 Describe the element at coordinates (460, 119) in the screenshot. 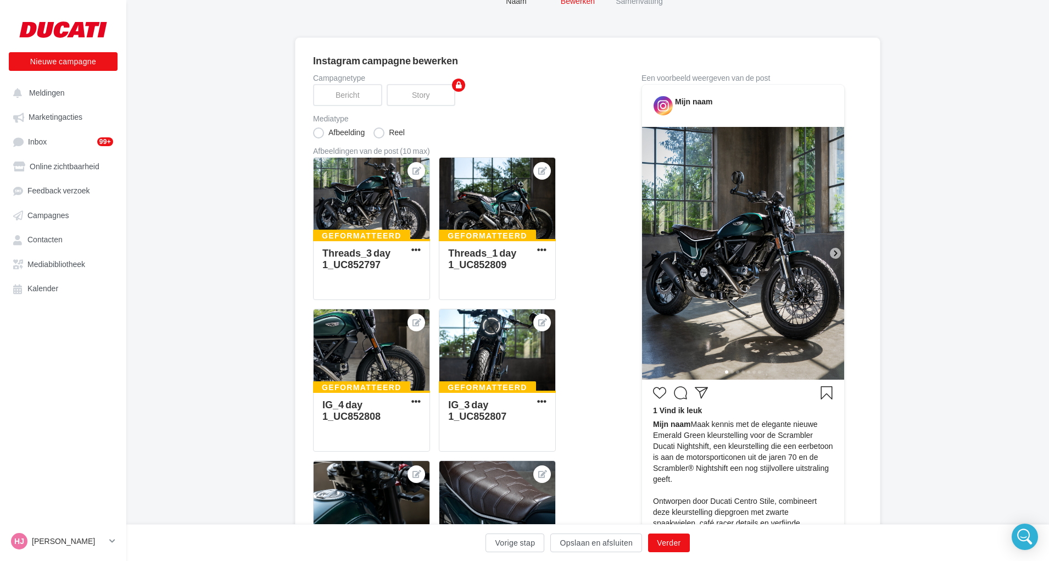

I see `label: Mediatype` at that location.